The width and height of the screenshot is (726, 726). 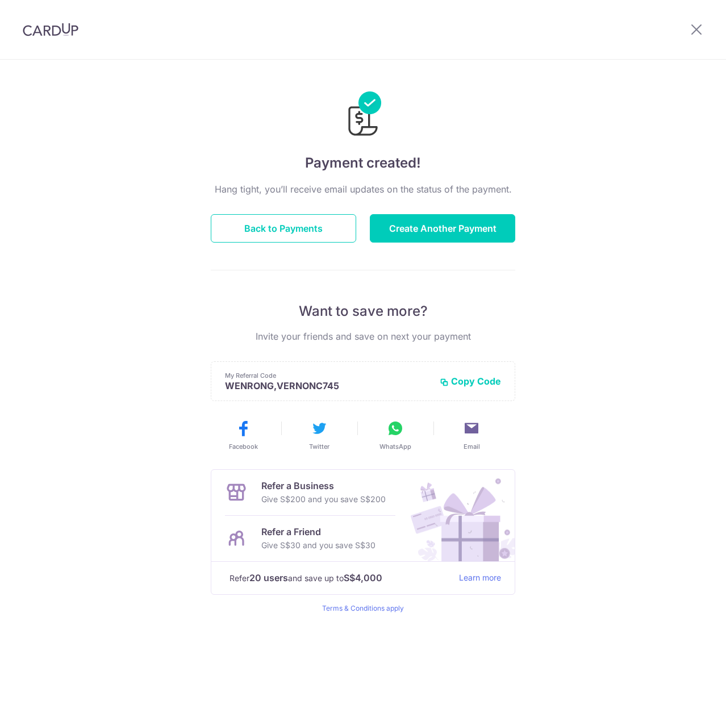 What do you see at coordinates (396, 435) in the screenshot?
I see `button: WhatsApp` at bounding box center [396, 435].